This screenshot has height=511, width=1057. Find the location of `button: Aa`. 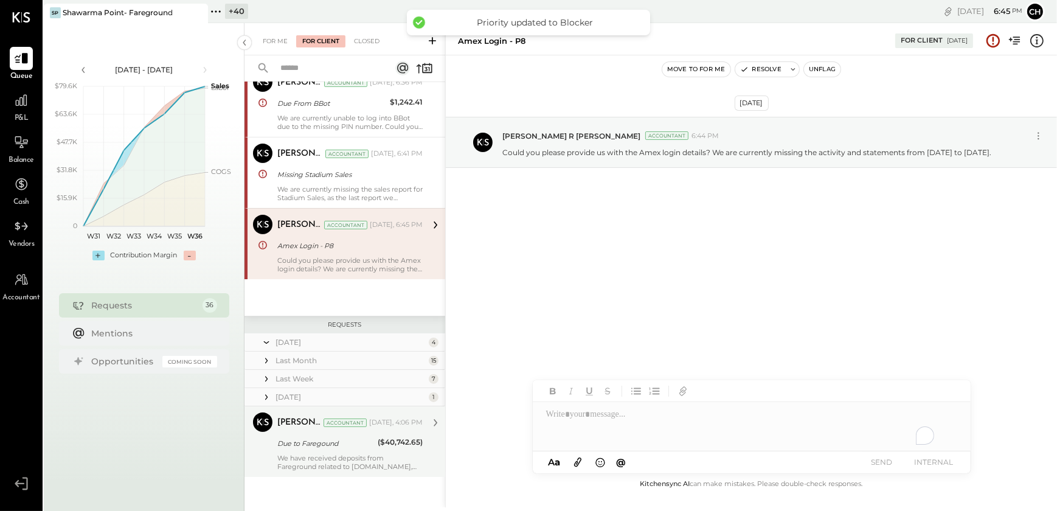

button: Aa is located at coordinates (555, 462).